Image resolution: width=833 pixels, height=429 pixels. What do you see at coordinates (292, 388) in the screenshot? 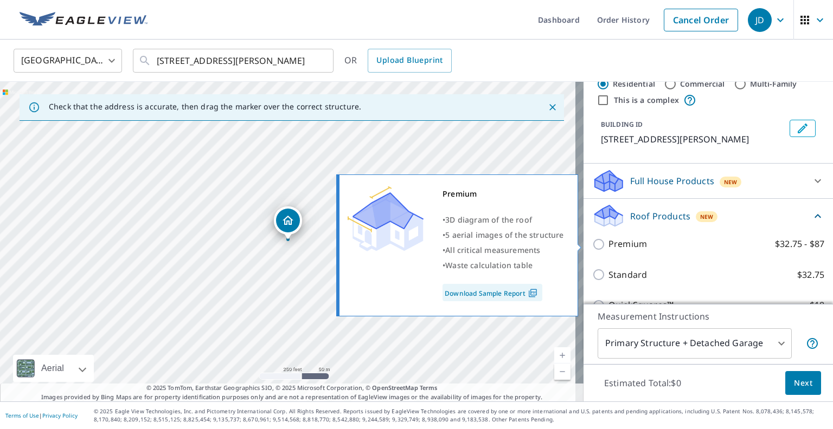
I see `span: © 2025 TomTom, Earthstar Geographics SIO, © 2025 Microsoft Corporation, ©` at bounding box center [292, 388].